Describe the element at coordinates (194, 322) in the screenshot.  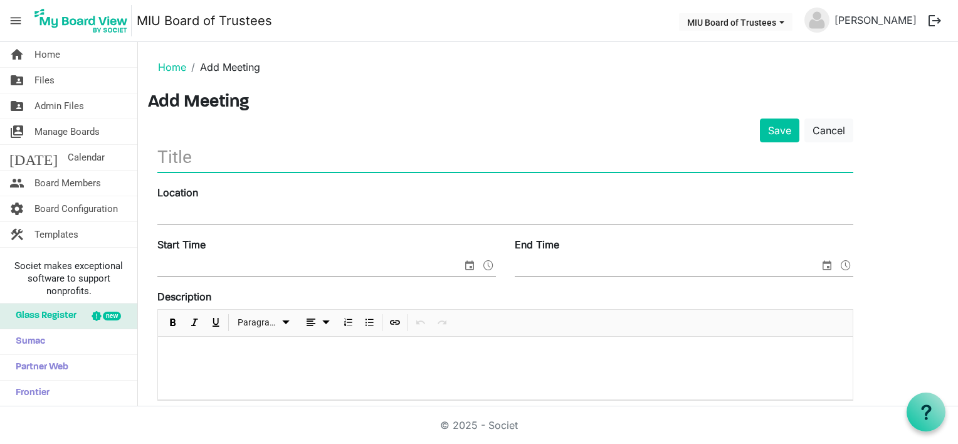
I see `button: Italic` at that location.